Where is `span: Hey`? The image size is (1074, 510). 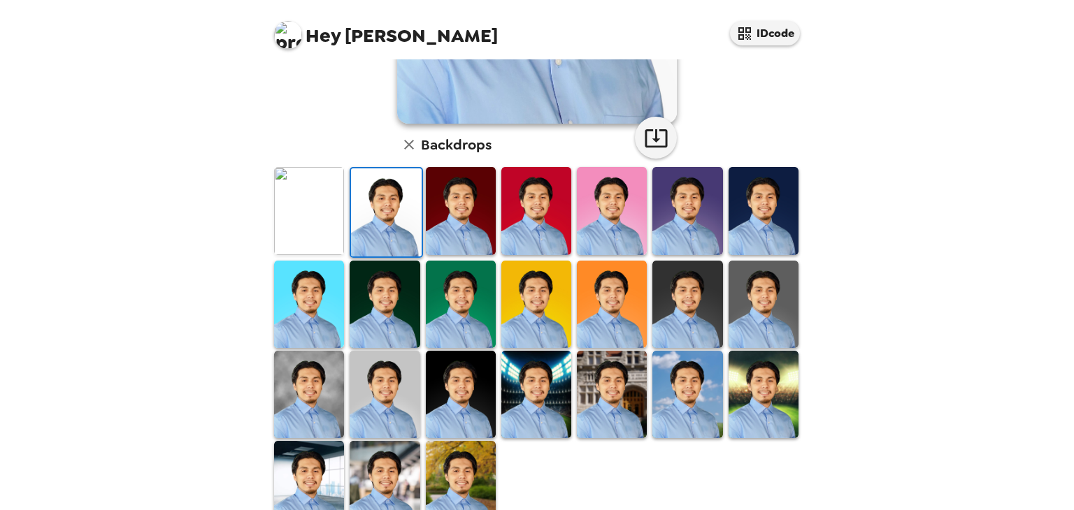 span: Hey is located at coordinates (323, 36).